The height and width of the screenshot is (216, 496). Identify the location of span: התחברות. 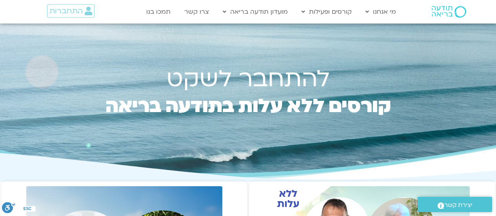
(66, 11).